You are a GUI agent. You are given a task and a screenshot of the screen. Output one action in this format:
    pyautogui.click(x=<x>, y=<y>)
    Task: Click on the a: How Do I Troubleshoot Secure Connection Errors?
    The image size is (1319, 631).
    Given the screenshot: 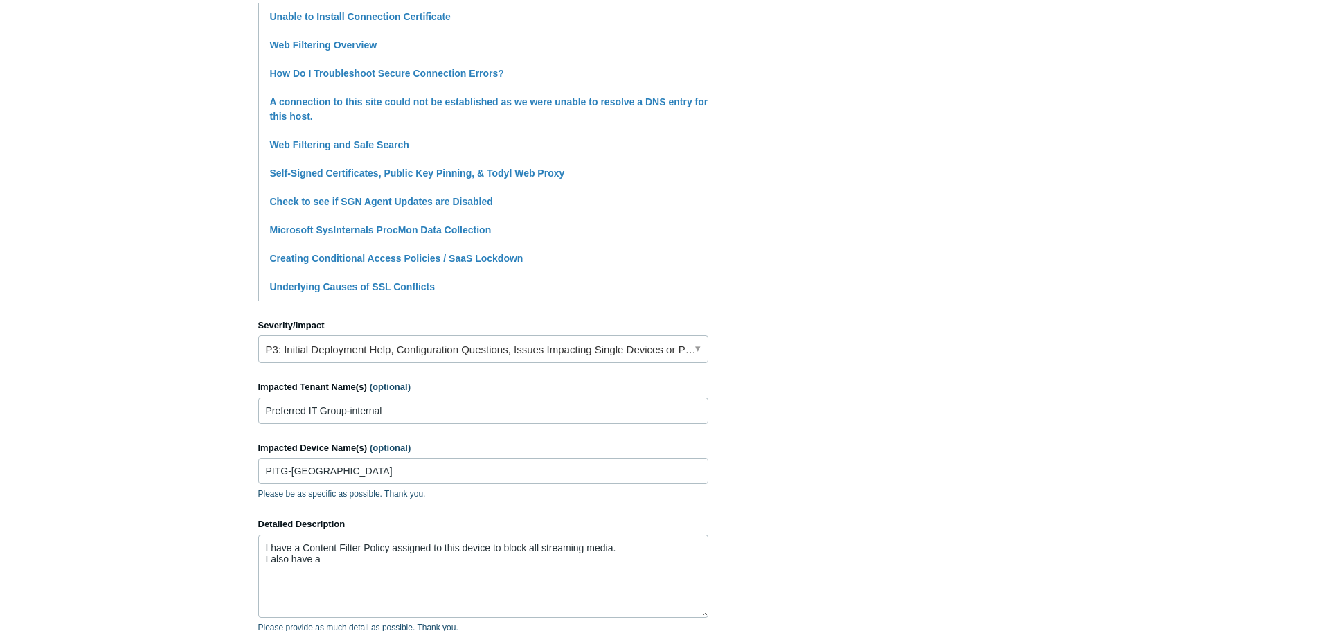 What is the action you would take?
    pyautogui.click(x=387, y=73)
    